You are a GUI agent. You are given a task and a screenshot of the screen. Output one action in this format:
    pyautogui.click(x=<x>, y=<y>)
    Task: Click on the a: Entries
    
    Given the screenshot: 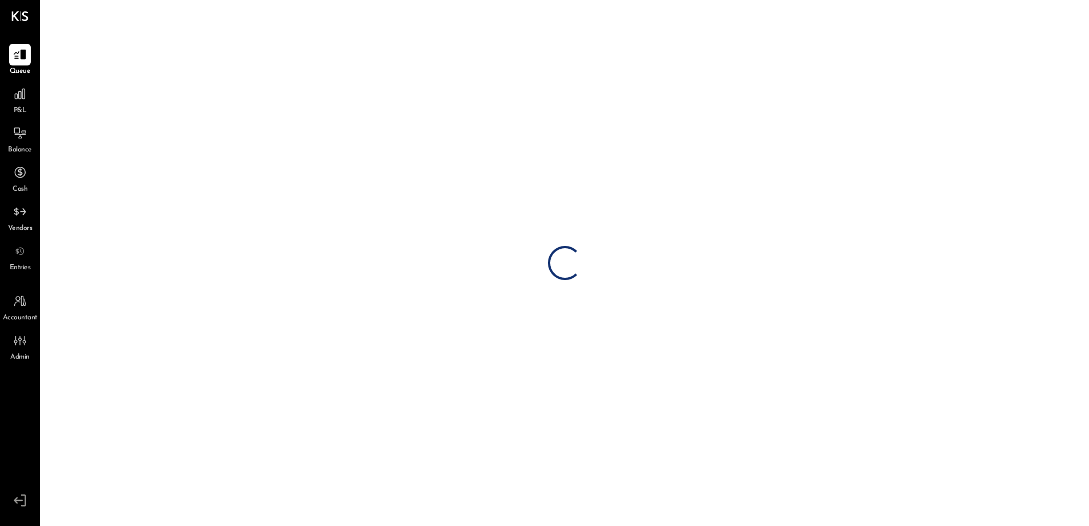 What is the action you would take?
    pyautogui.click(x=20, y=257)
    